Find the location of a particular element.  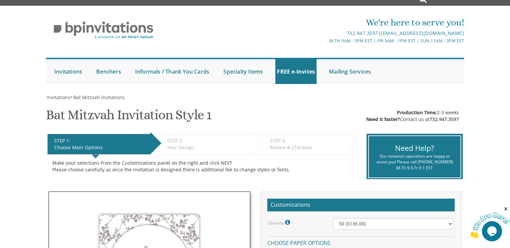

a: Mailing Services is located at coordinates (350, 71).